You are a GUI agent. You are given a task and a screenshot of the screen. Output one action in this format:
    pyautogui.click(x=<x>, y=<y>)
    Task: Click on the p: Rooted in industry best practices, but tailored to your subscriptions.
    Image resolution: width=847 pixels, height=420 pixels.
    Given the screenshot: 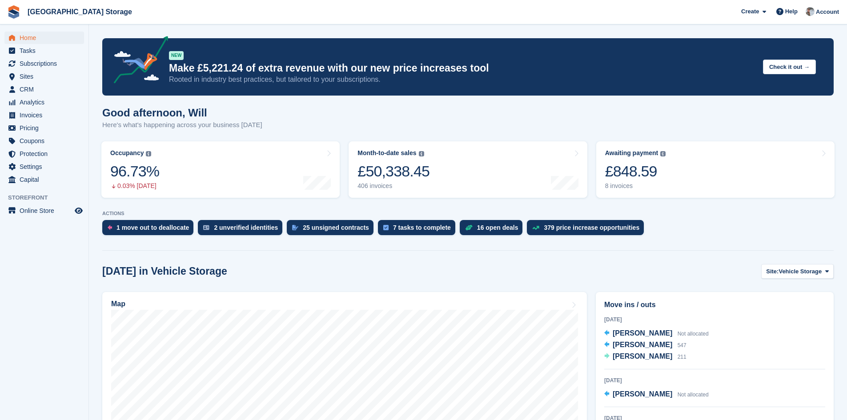 What is the action you would take?
    pyautogui.click(x=462, y=80)
    